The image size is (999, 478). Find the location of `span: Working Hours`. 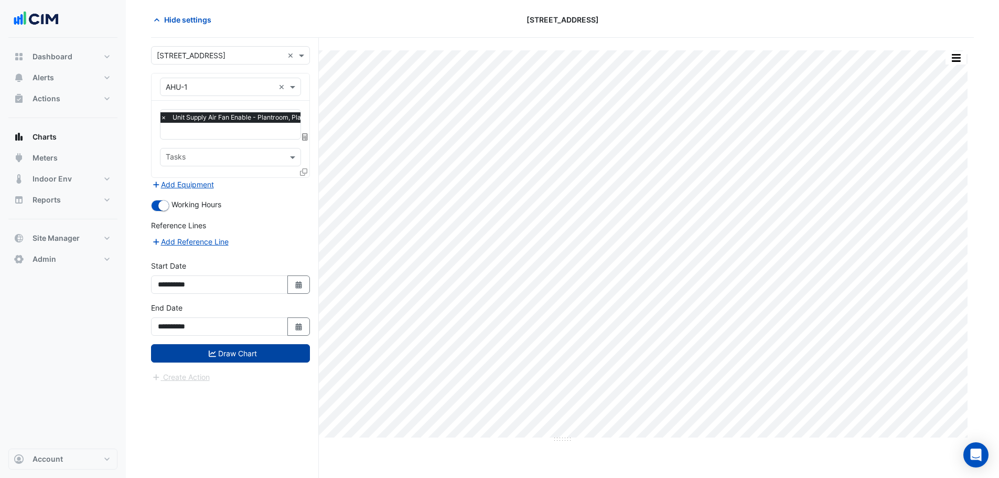

span: Working Hours is located at coordinates (196, 204).